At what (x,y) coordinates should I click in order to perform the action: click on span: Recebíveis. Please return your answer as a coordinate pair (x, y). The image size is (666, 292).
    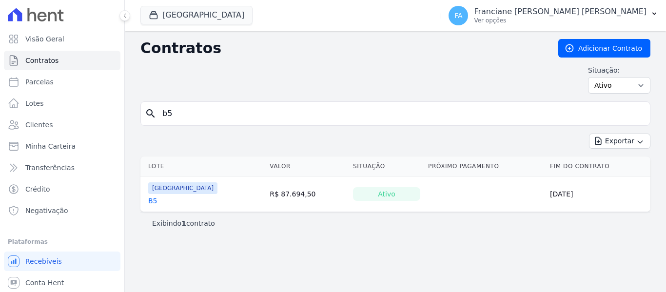
    Looking at the image, I should click on (43, 261).